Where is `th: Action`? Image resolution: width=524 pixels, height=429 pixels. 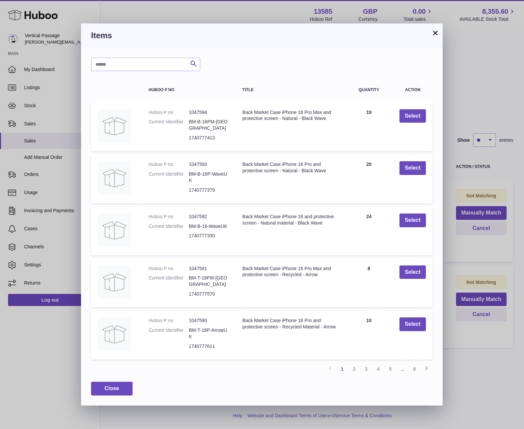 th: Action is located at coordinates (413, 90).